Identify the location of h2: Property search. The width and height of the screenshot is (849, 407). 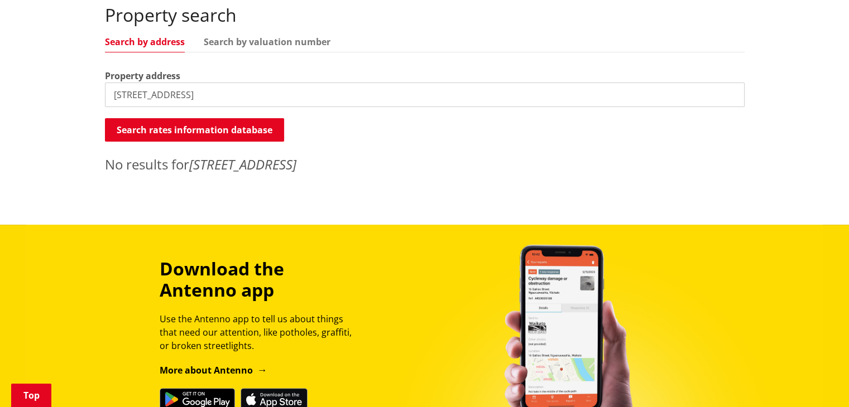
(425, 15).